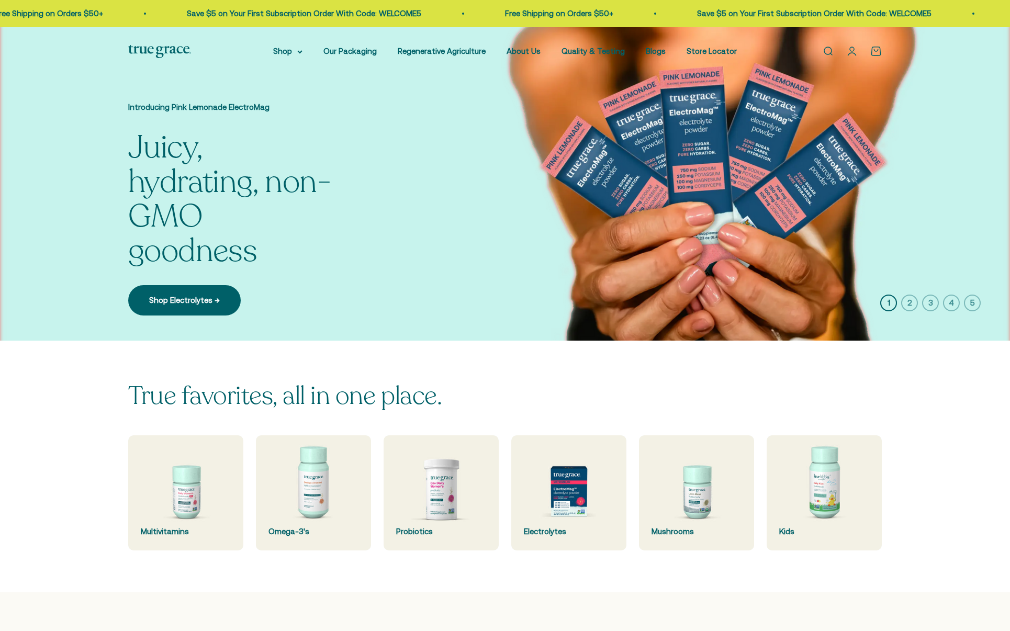 The height and width of the screenshot is (631, 1010). I want to click on div: Mushrooms, so click(697, 532).